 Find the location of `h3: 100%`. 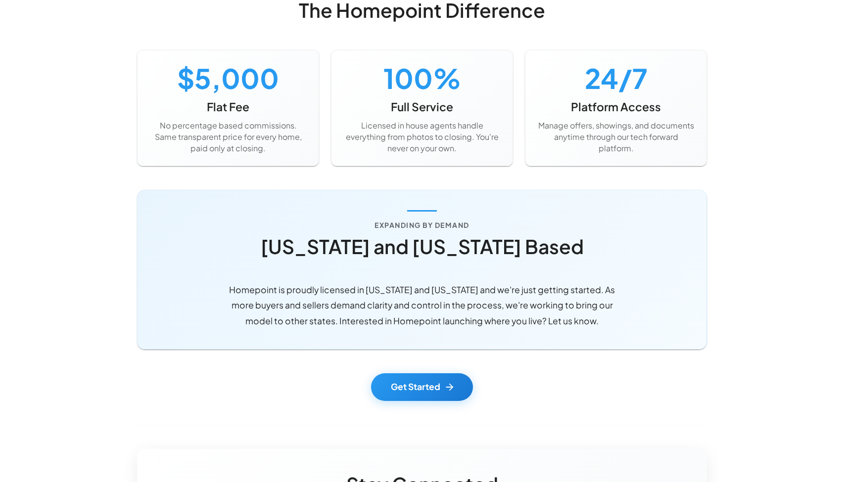

h3: 100% is located at coordinates (422, 78).